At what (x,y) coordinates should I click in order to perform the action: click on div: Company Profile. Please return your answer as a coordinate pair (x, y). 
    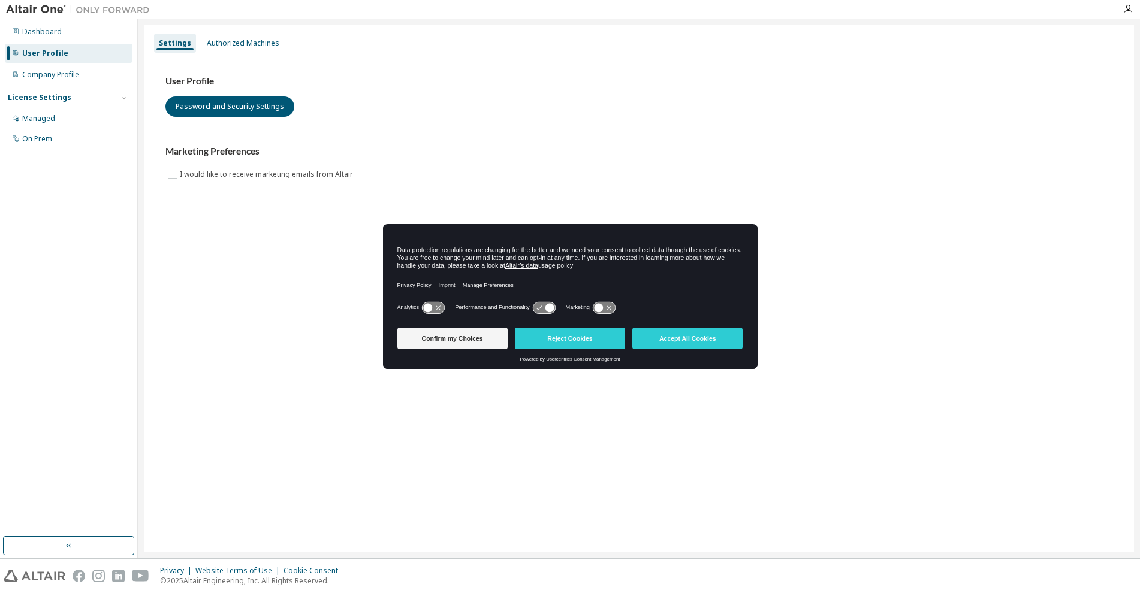
    Looking at the image, I should click on (50, 75).